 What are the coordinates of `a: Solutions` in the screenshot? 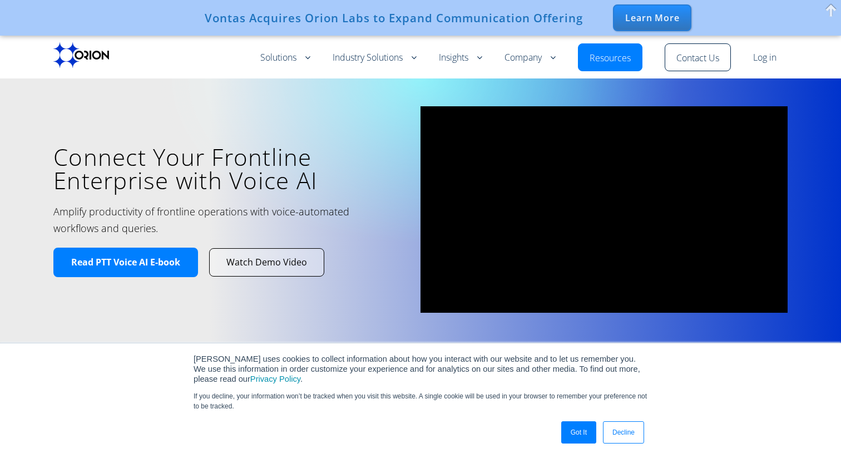 It's located at (285, 58).